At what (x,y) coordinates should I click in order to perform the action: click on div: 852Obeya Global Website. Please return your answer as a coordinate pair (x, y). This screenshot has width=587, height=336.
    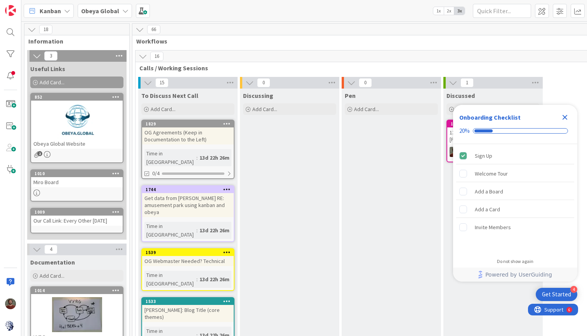
    Looking at the image, I should click on (77, 121).